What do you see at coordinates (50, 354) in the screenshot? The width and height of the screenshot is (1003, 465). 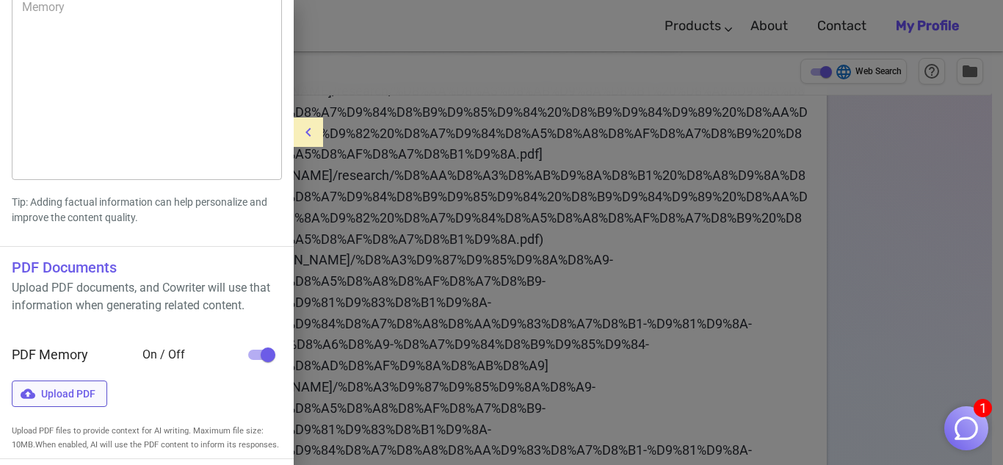 I see `span: PDF Memory` at bounding box center [50, 354].